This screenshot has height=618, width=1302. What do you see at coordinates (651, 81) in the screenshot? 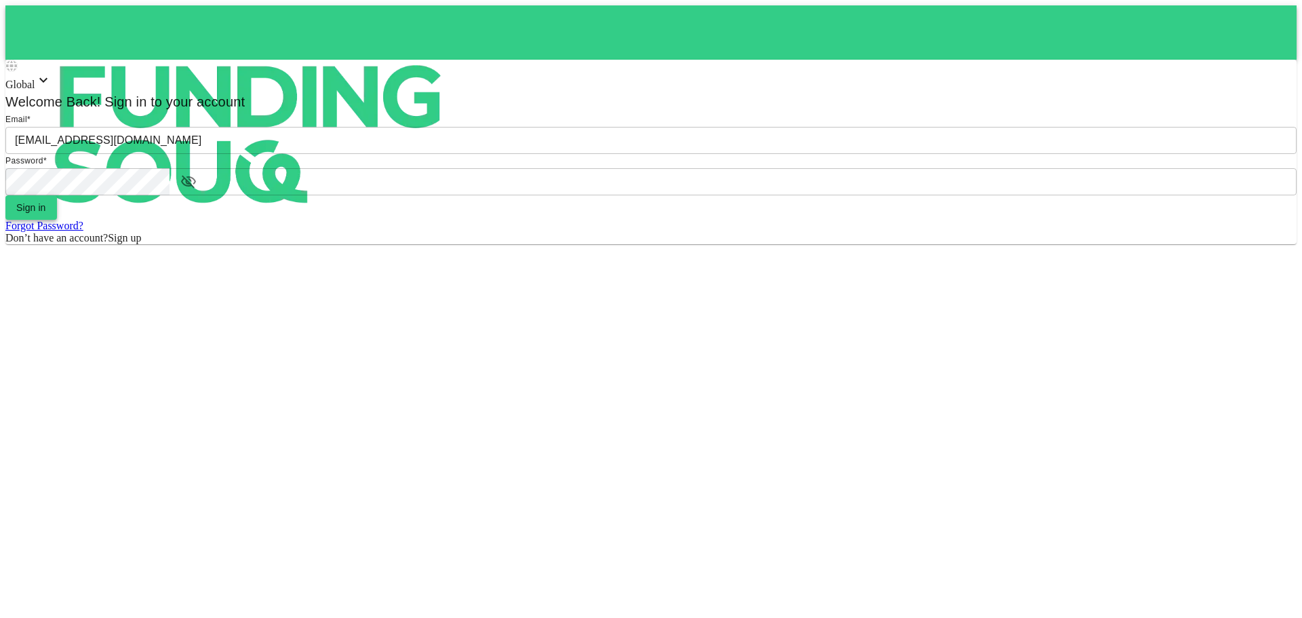
I see `div: Global` at bounding box center [651, 81].